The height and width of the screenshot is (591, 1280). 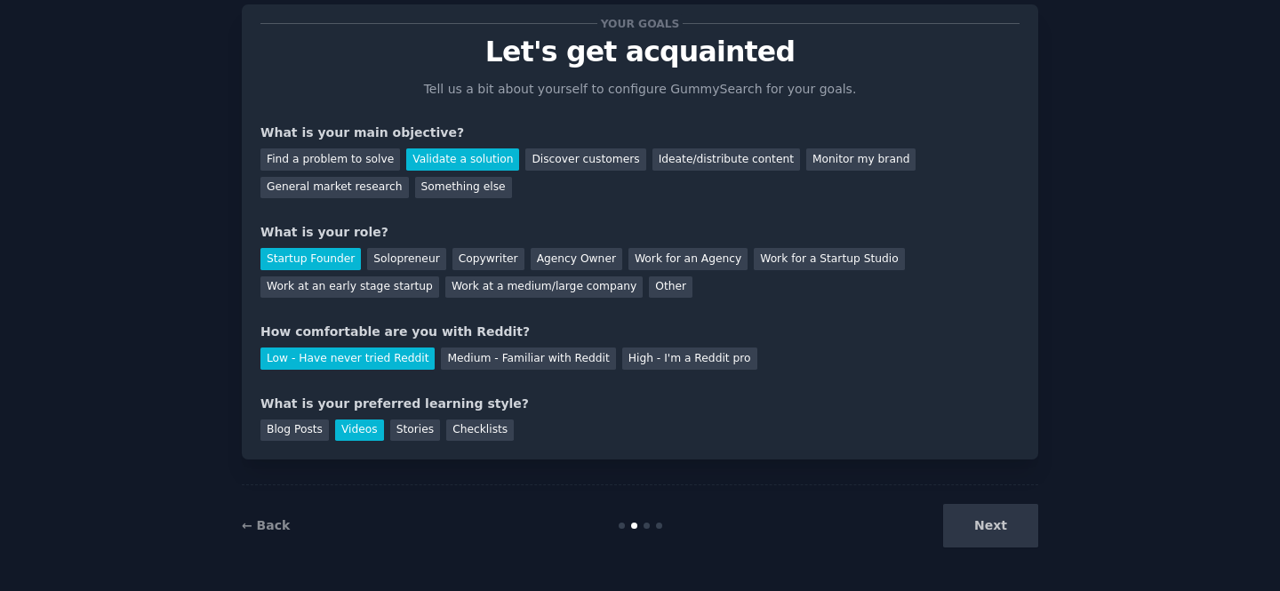 What do you see at coordinates (576, 259) in the screenshot?
I see `div: Agency Owner` at bounding box center [576, 259].